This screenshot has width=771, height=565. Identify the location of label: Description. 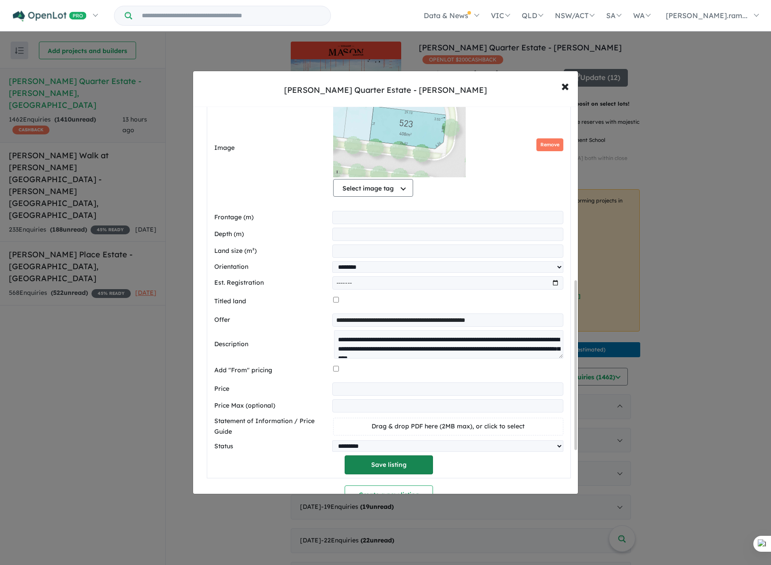
(272, 344).